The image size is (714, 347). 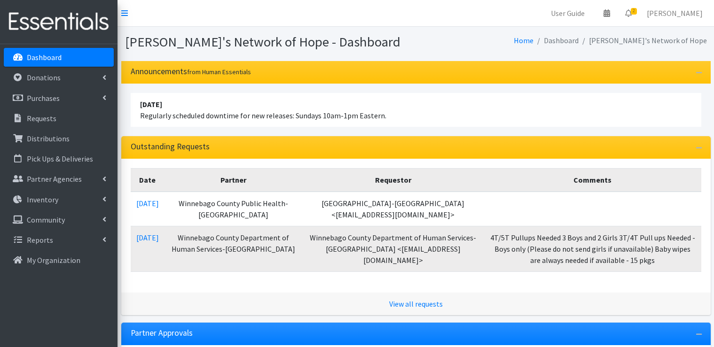 I want to click on p: Purchases, so click(x=43, y=98).